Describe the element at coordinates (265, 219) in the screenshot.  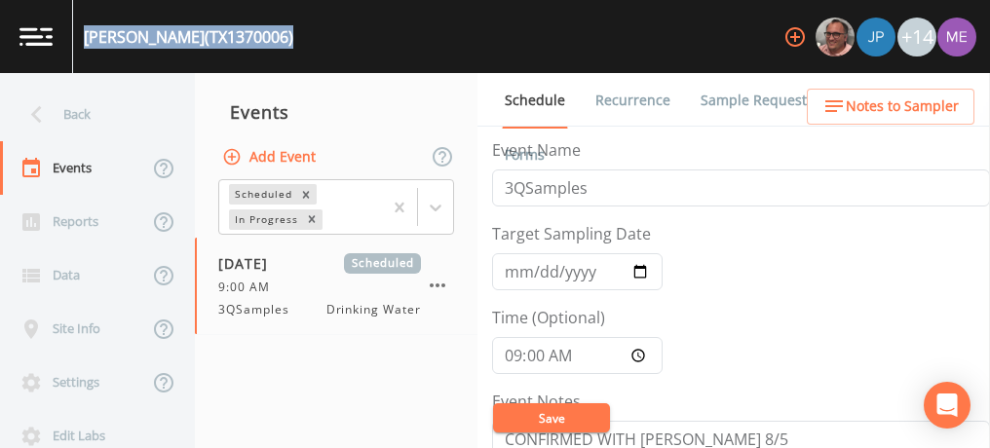
I see `div: In Progress` at that location.